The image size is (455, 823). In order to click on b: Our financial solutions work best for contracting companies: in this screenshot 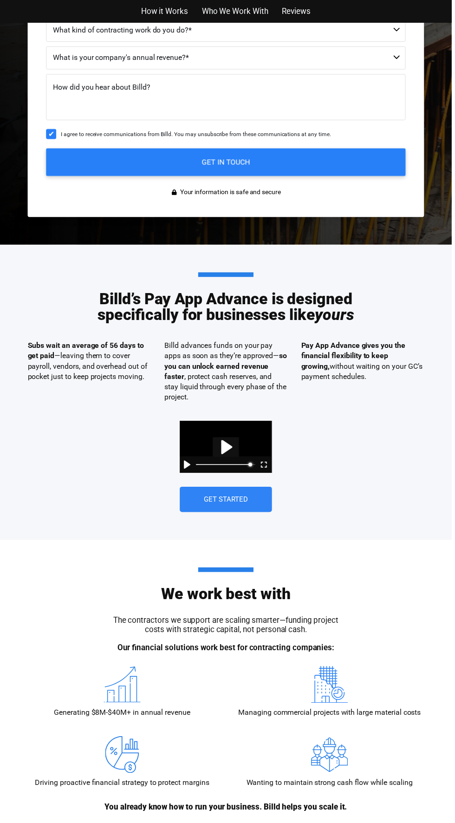, I will do `click(227, 652)`.